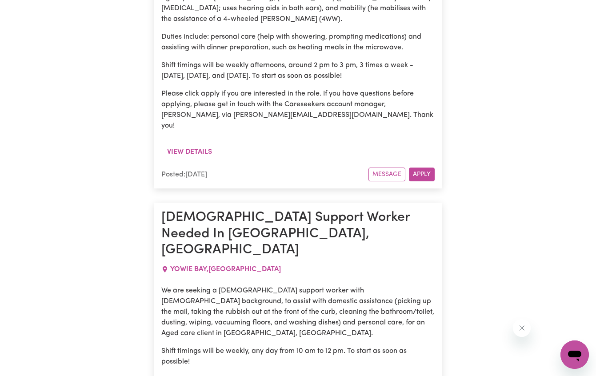 This screenshot has width=596, height=376. I want to click on span: Need any help?, so click(29, 10).